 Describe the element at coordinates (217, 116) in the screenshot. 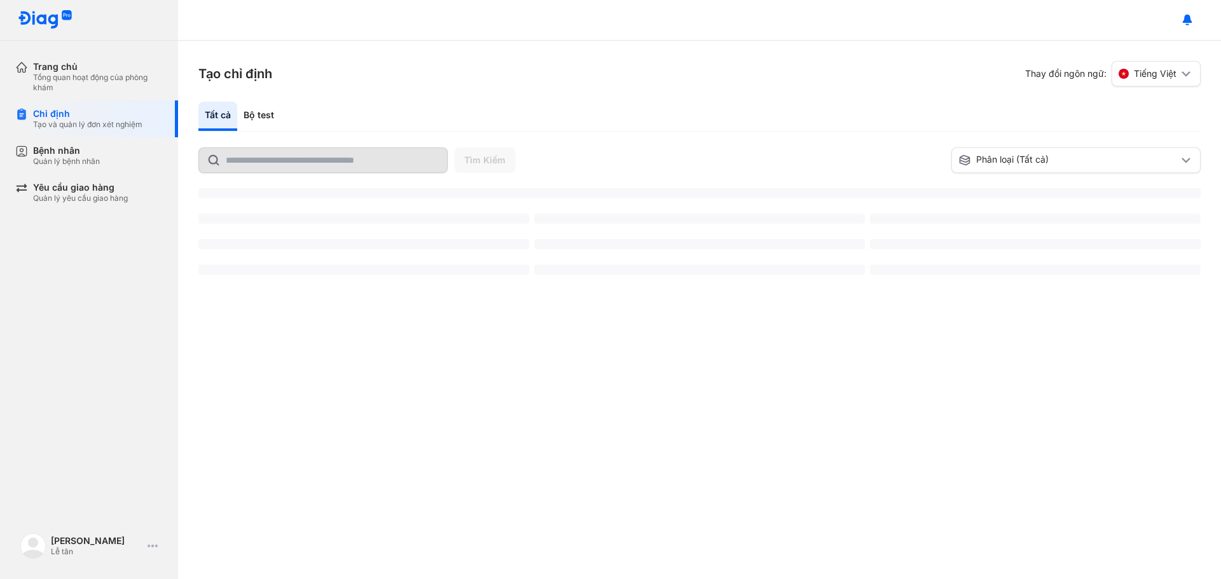

I see `div: Tất cả` at that location.